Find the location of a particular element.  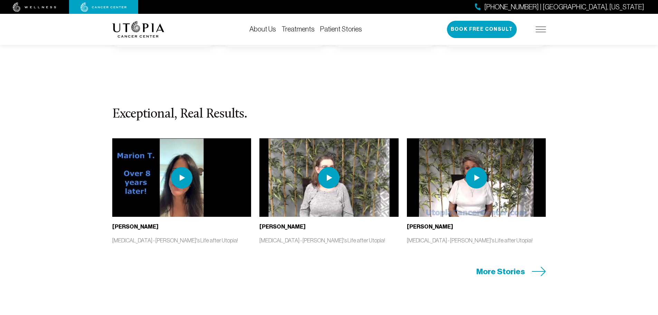

img: wellness is located at coordinates (35, 7).